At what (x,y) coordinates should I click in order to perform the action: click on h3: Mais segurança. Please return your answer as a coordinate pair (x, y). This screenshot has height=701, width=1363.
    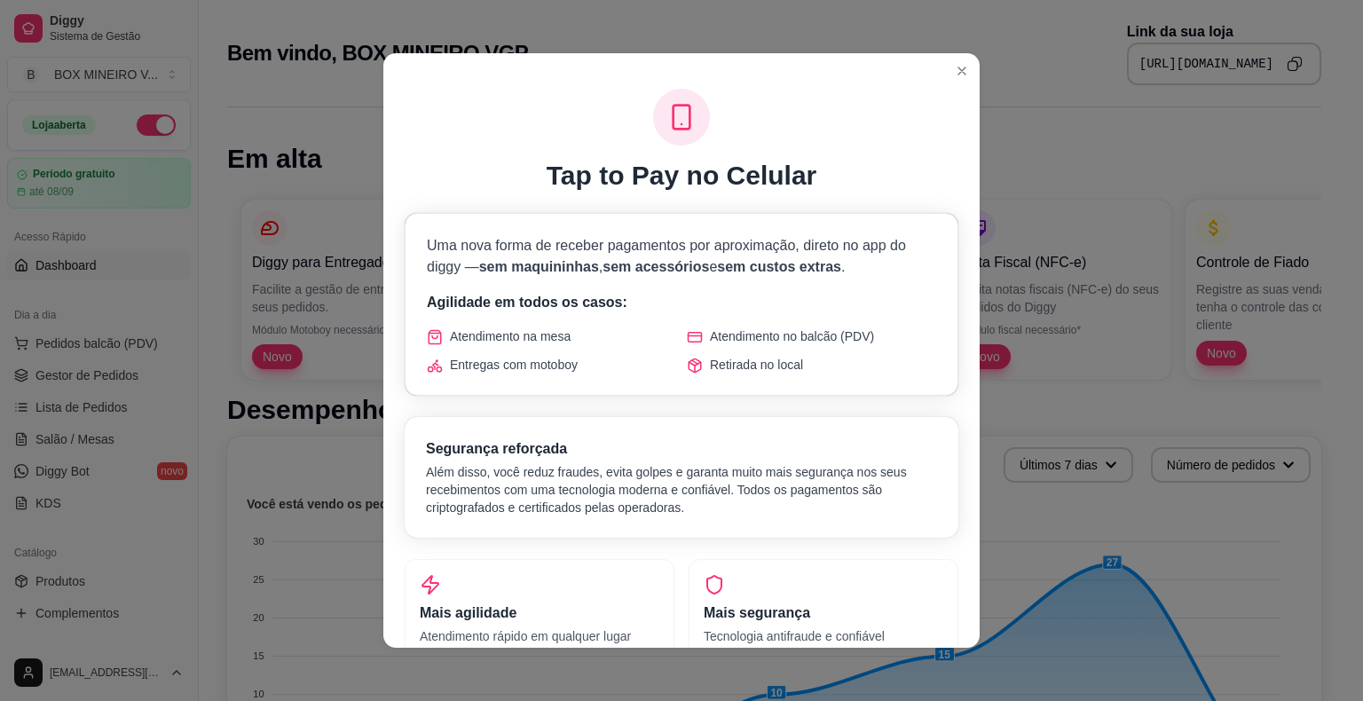
    Looking at the image, I should click on (824, 613).